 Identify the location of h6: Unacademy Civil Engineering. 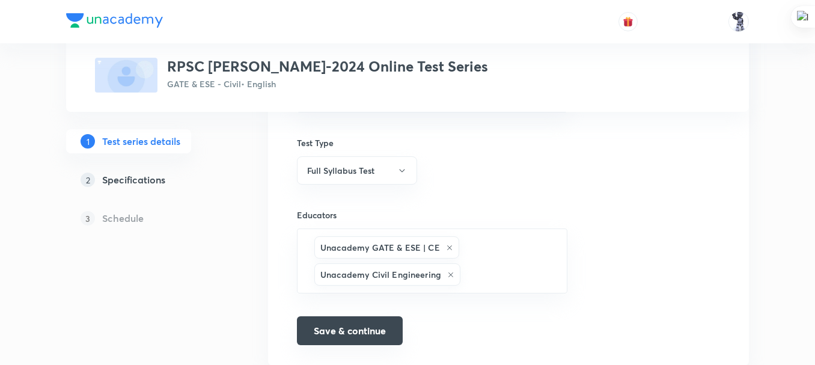
(380, 274).